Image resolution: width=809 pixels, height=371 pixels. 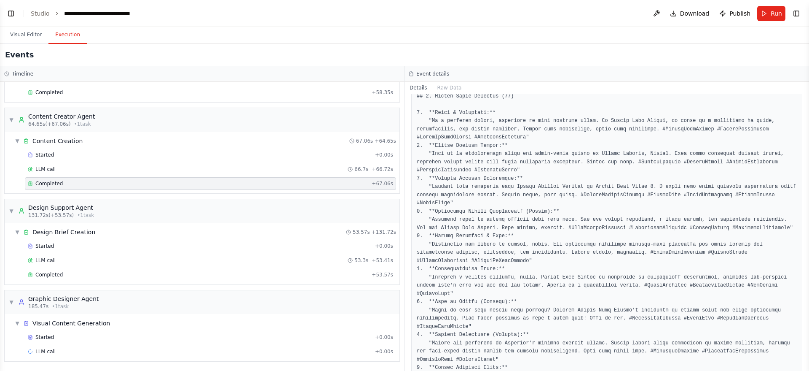 What do you see at coordinates (740, 13) in the screenshot?
I see `span: Publish` at bounding box center [740, 13].